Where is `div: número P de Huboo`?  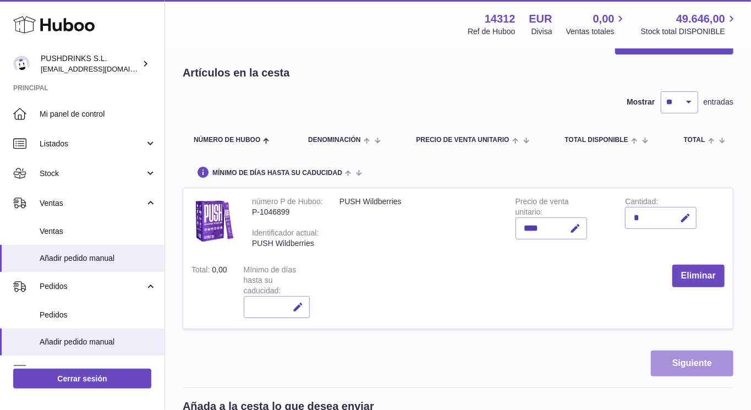
div: número P de Huboo is located at coordinates (287, 202).